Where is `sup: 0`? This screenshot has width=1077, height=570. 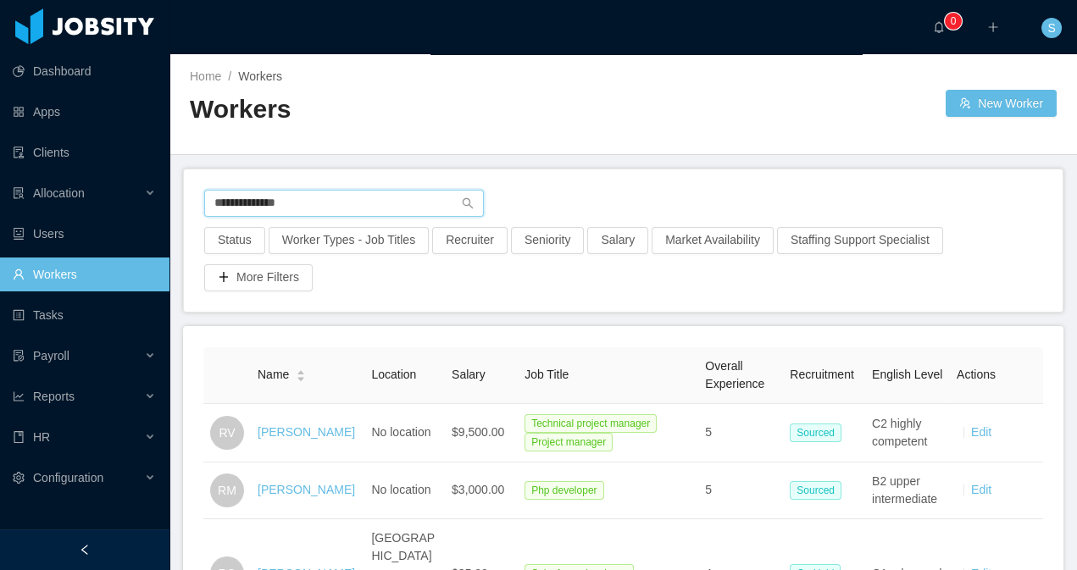 sup: 0 is located at coordinates (953, 21).